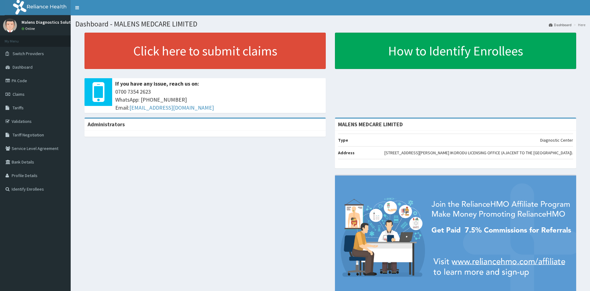 This screenshot has width=590, height=291. What do you see at coordinates (560, 25) in the screenshot?
I see `a: Dashboard` at bounding box center [560, 25].